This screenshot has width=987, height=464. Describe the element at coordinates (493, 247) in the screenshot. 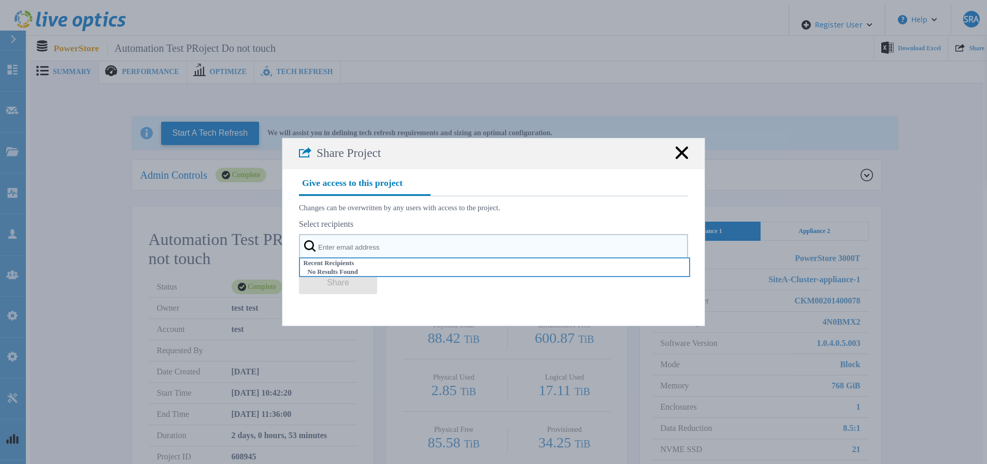

I see `input: Enter email address` at that location.